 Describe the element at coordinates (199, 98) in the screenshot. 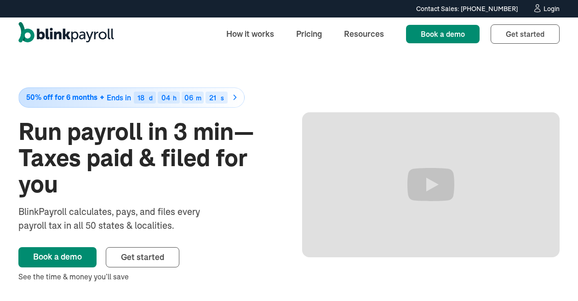

I see `div: m` at that location.